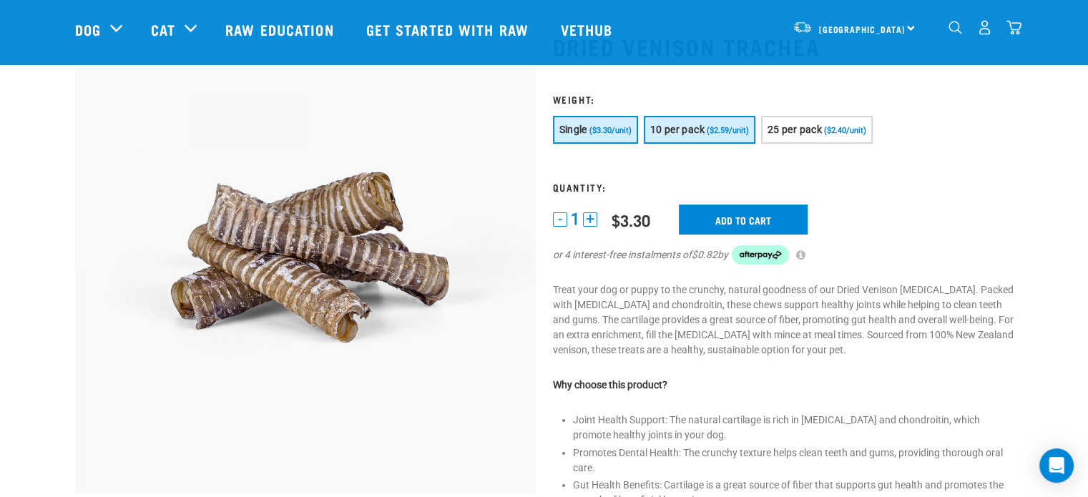 The width and height of the screenshot is (1088, 497). Describe the element at coordinates (595, 129) in the screenshot. I see `button: Single ($3.30/unit)` at that location.